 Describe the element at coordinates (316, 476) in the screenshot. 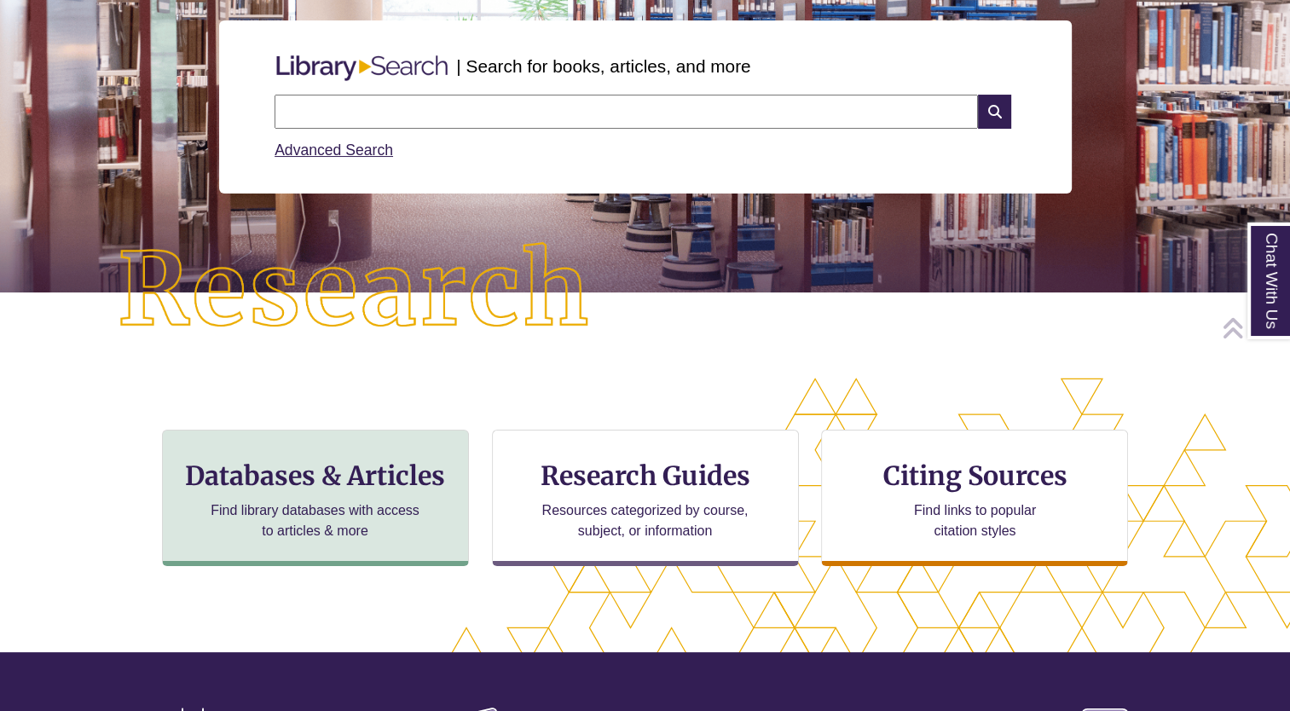

I see `h3: Databases & Articles` at that location.